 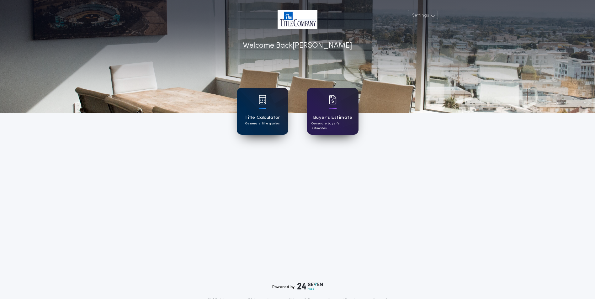 I want to click on a: card iconTitle CalculatorGenerate title quotes, so click(x=263, y=111).